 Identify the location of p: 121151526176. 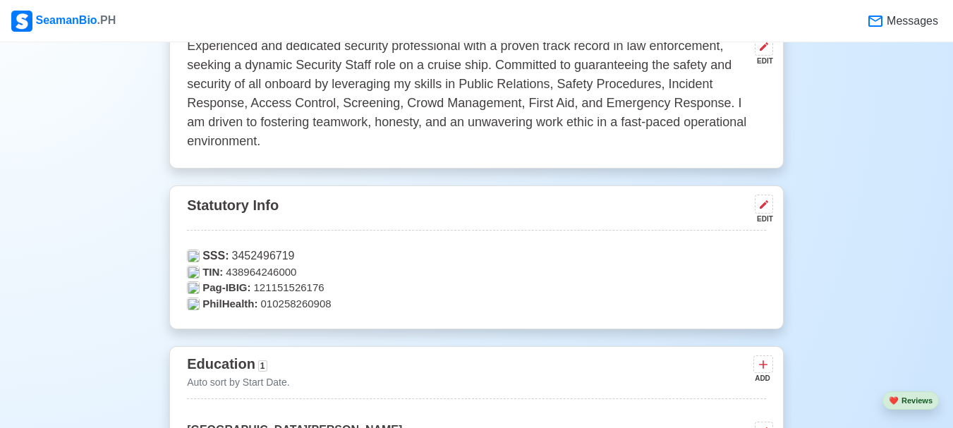
(476, 288).